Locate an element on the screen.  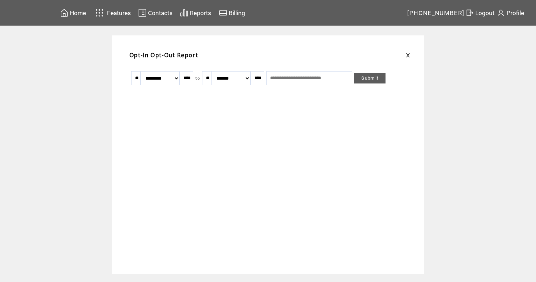
img: profile.svg is located at coordinates (501, 13).